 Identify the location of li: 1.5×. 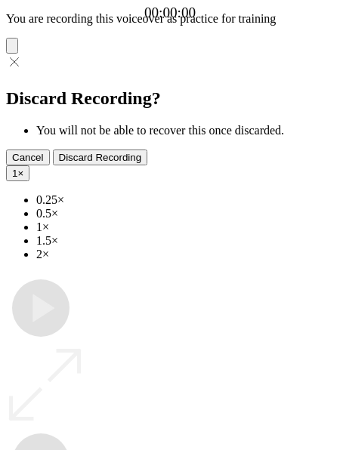
(185, 241).